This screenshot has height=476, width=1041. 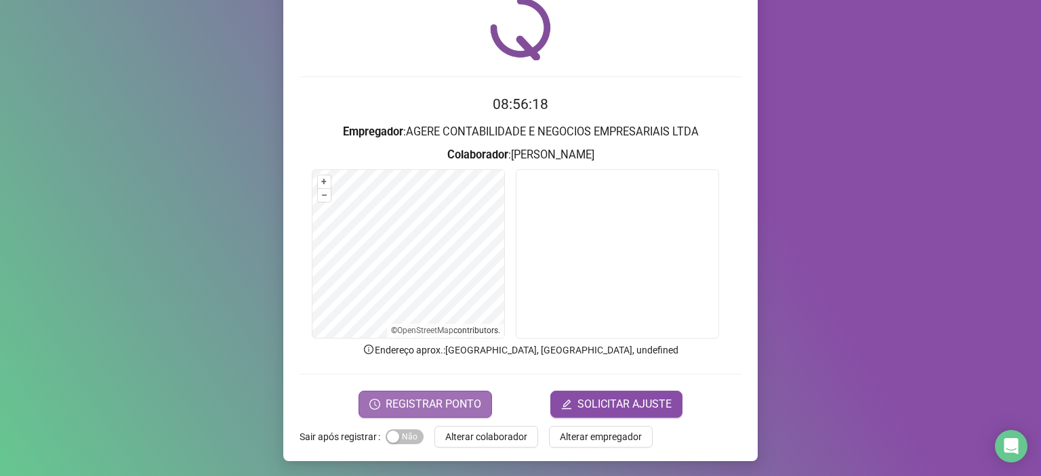 What do you see at coordinates (342, 437) in the screenshot?
I see `label: Sair após registrar` at bounding box center [342, 437].